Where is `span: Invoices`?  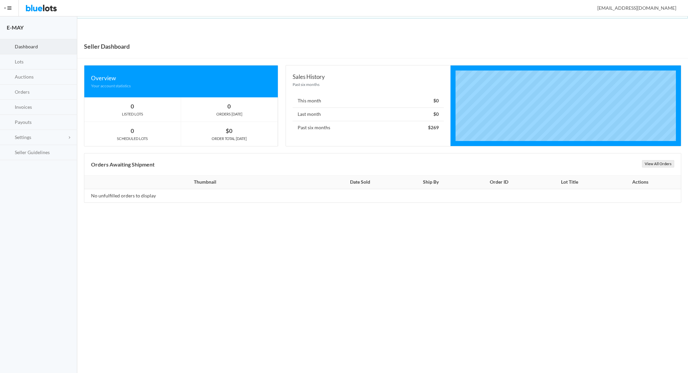 span: Invoices is located at coordinates (23, 107).